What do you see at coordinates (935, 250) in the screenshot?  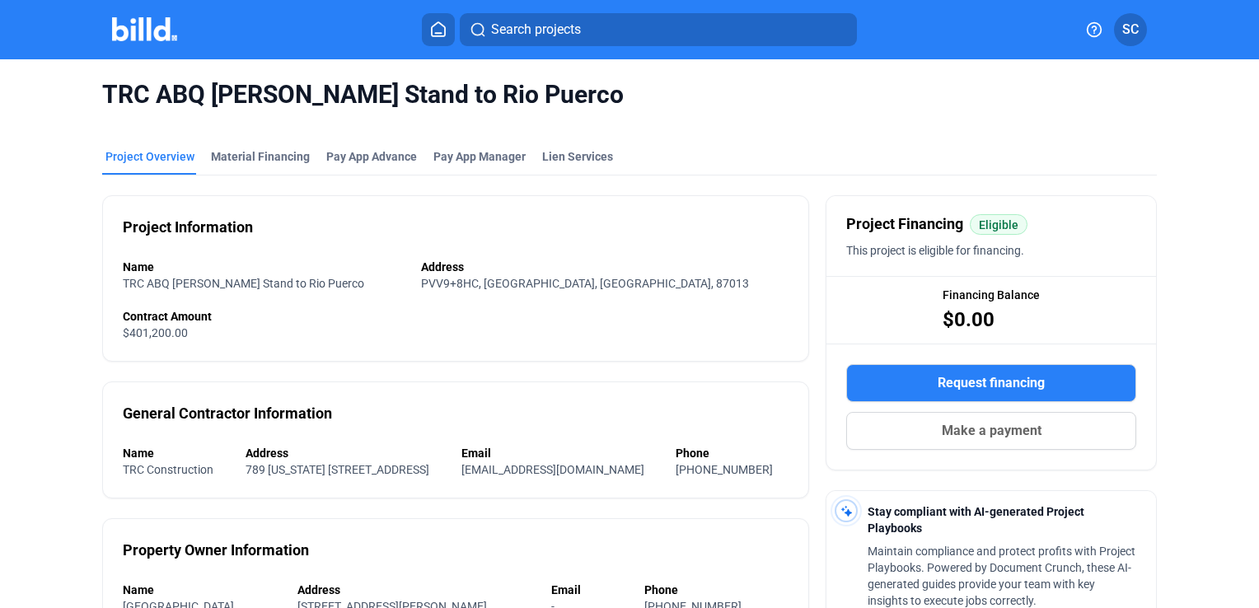 I see `span: This project is eligible for financing.` at bounding box center [935, 250].